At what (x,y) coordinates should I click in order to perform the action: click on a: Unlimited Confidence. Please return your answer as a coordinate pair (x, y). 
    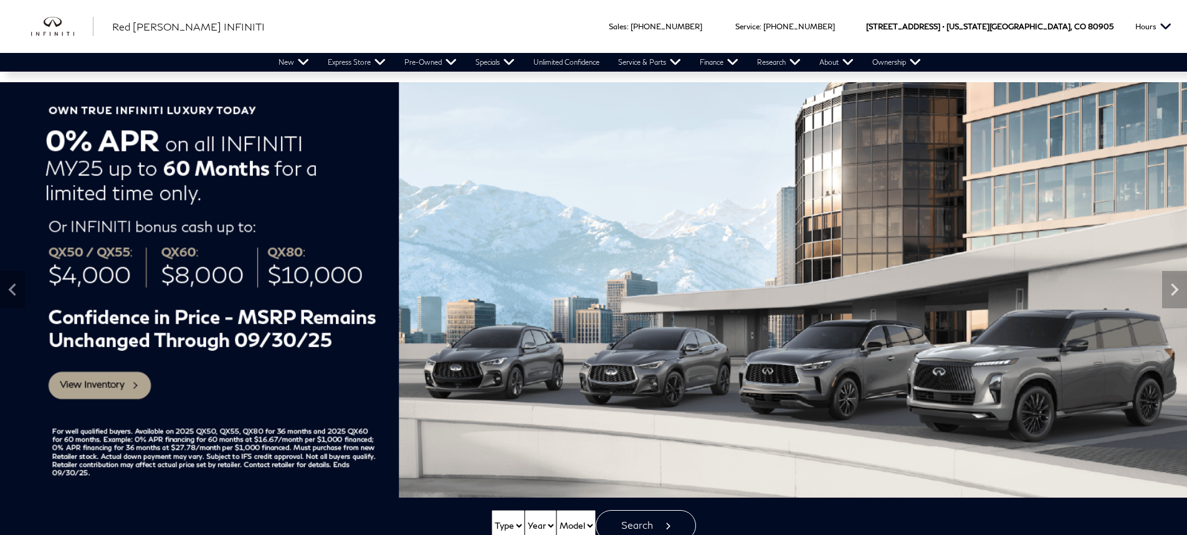
    Looking at the image, I should click on (566, 62).